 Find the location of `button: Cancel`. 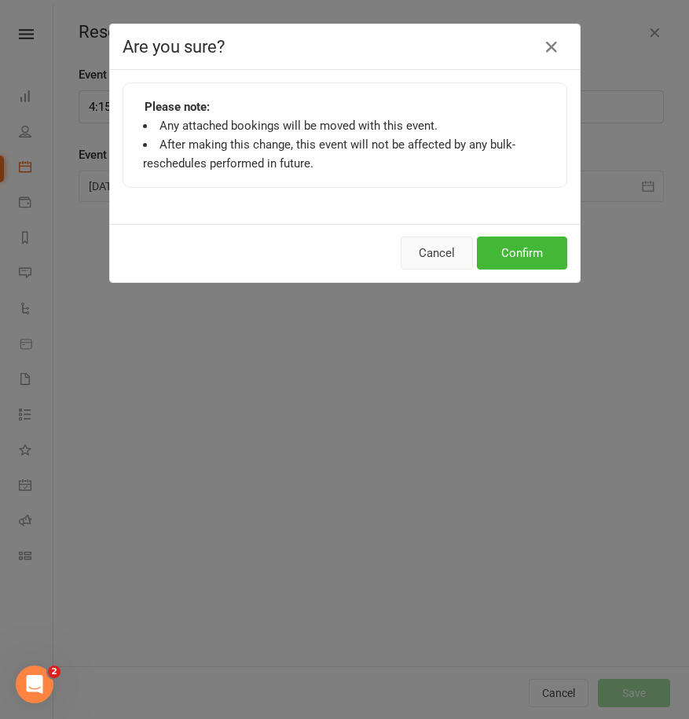

button: Cancel is located at coordinates (437, 253).